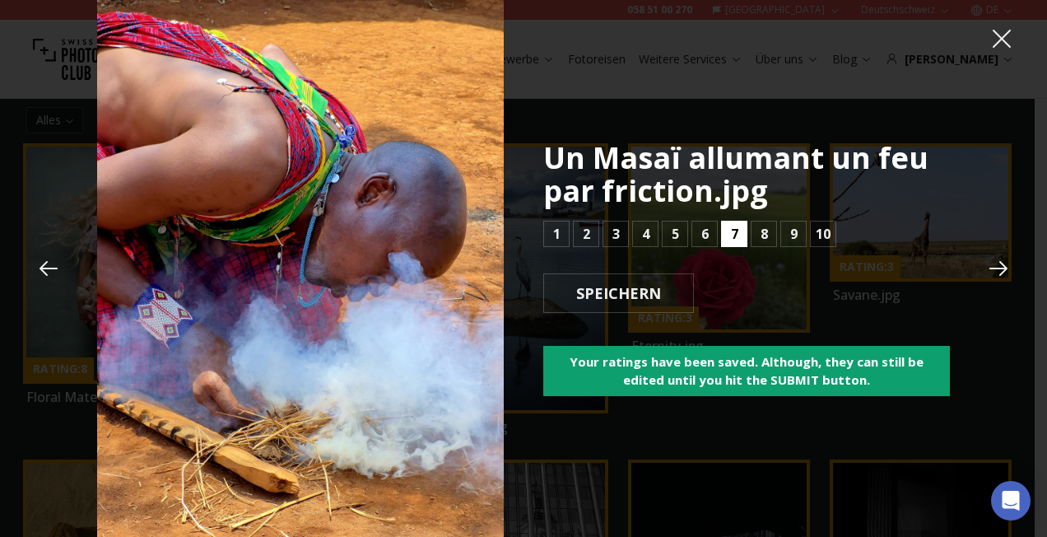  What do you see at coordinates (616, 234) in the screenshot?
I see `b: 3` at bounding box center [616, 234].